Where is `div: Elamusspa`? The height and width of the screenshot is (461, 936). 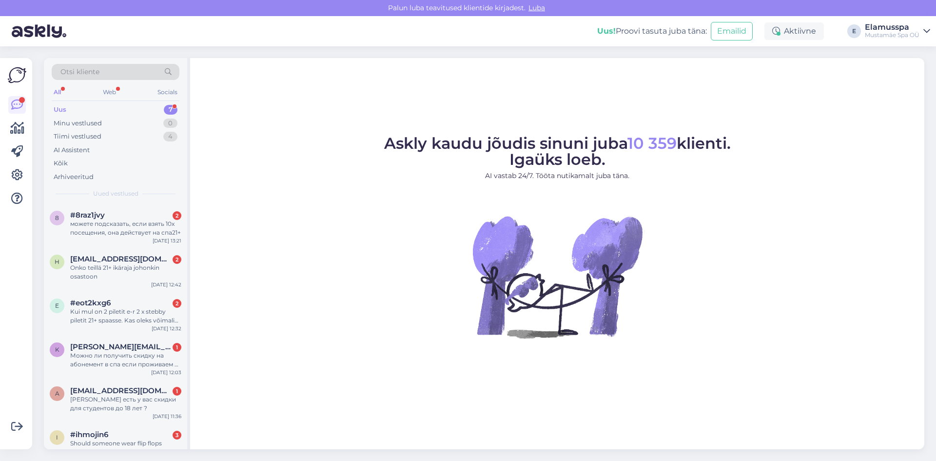 div: Elamusspa is located at coordinates (892, 27).